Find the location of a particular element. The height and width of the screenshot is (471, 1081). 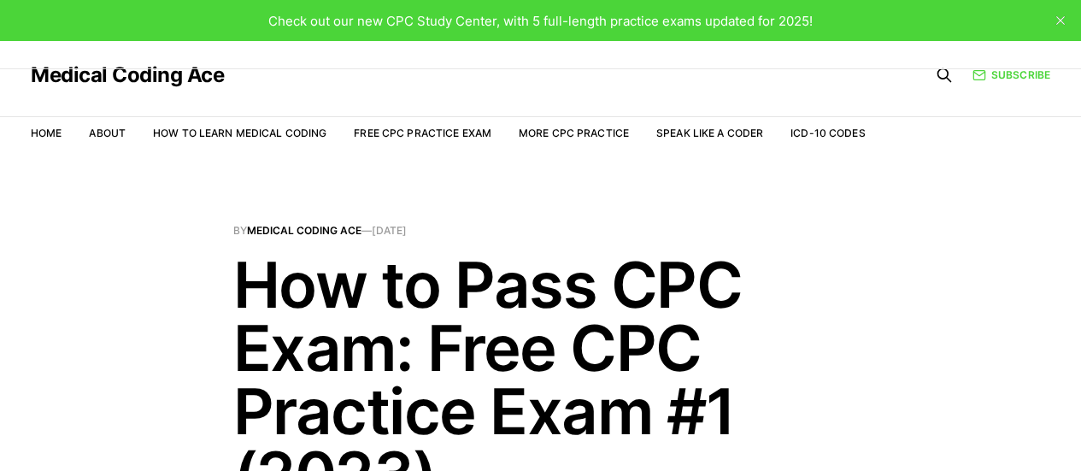

a: Speak Like a Coder is located at coordinates (710, 133).